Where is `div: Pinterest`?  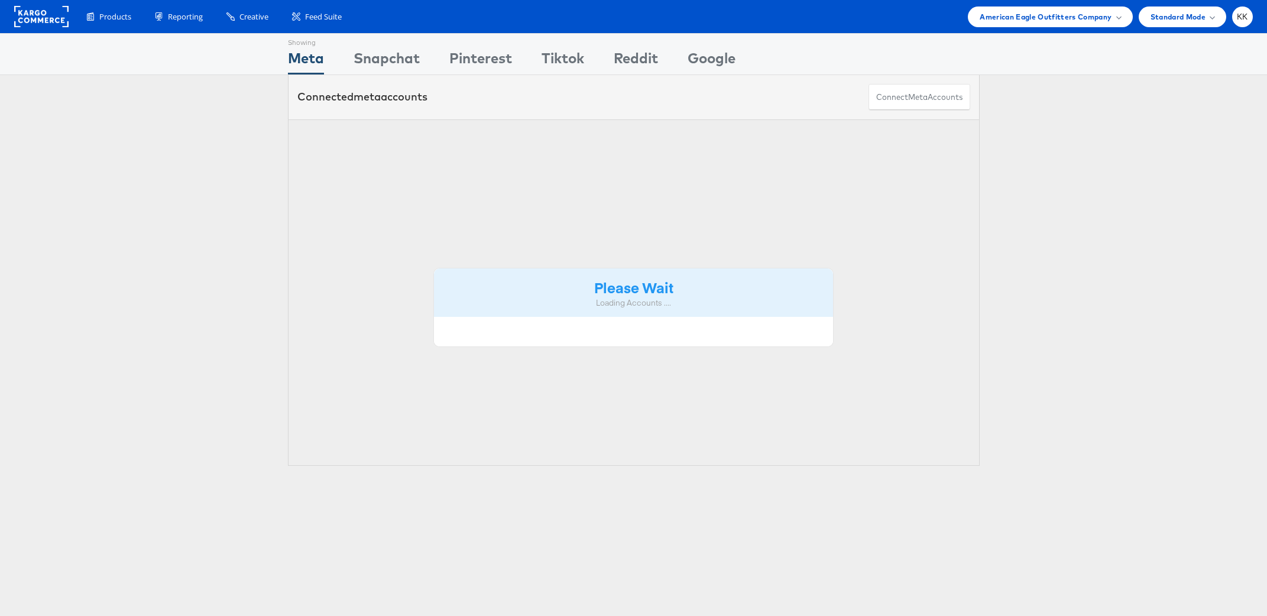 div: Pinterest is located at coordinates (481, 61).